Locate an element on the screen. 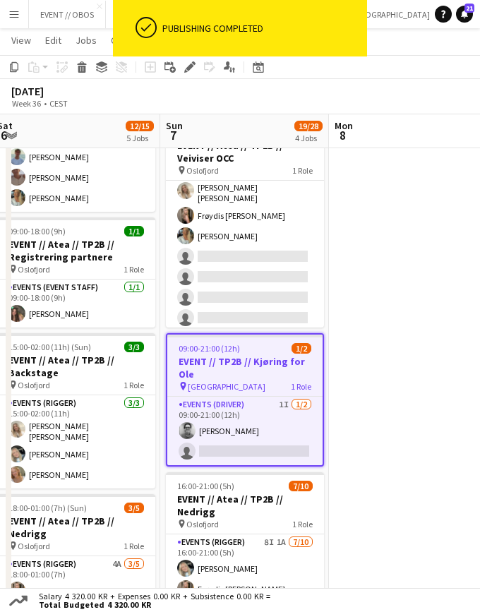 Image resolution: width=480 pixels, height=612 pixels. span: Jobs is located at coordinates (86, 40).